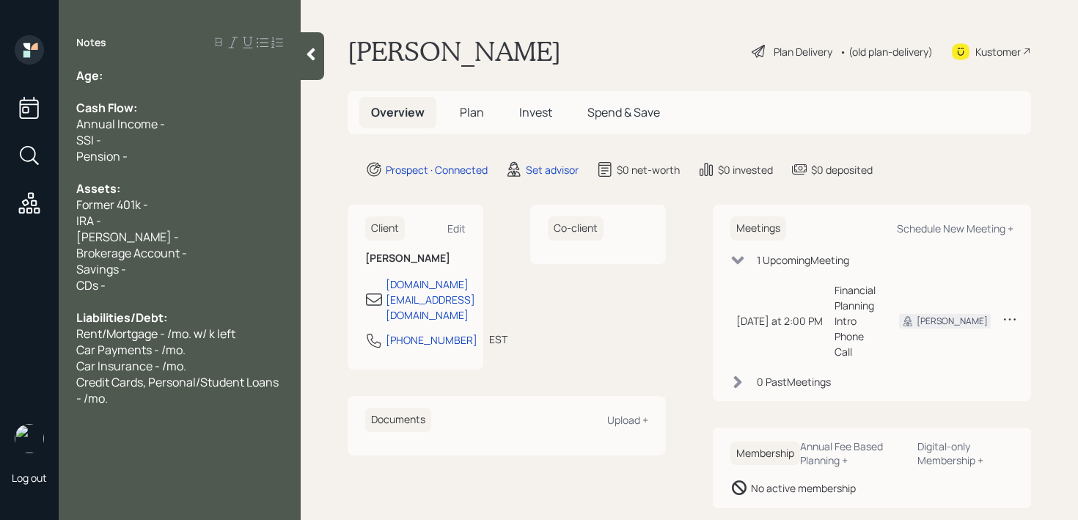 This screenshot has width=1078, height=520. I want to click on div: EST, so click(498, 339).